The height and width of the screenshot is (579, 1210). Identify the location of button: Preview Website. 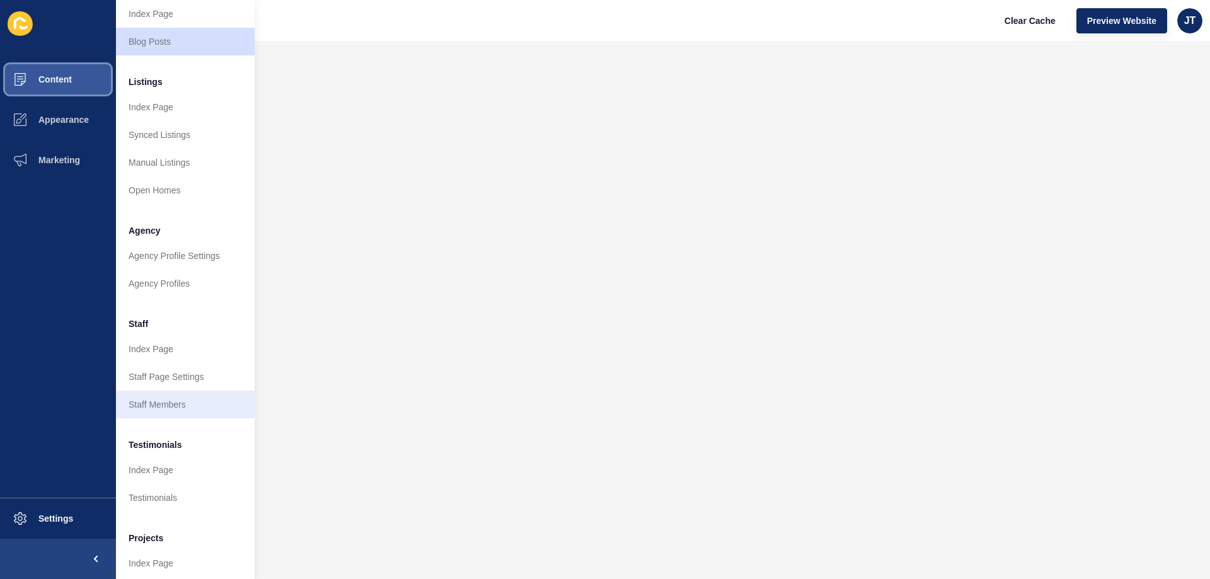
(1122, 21).